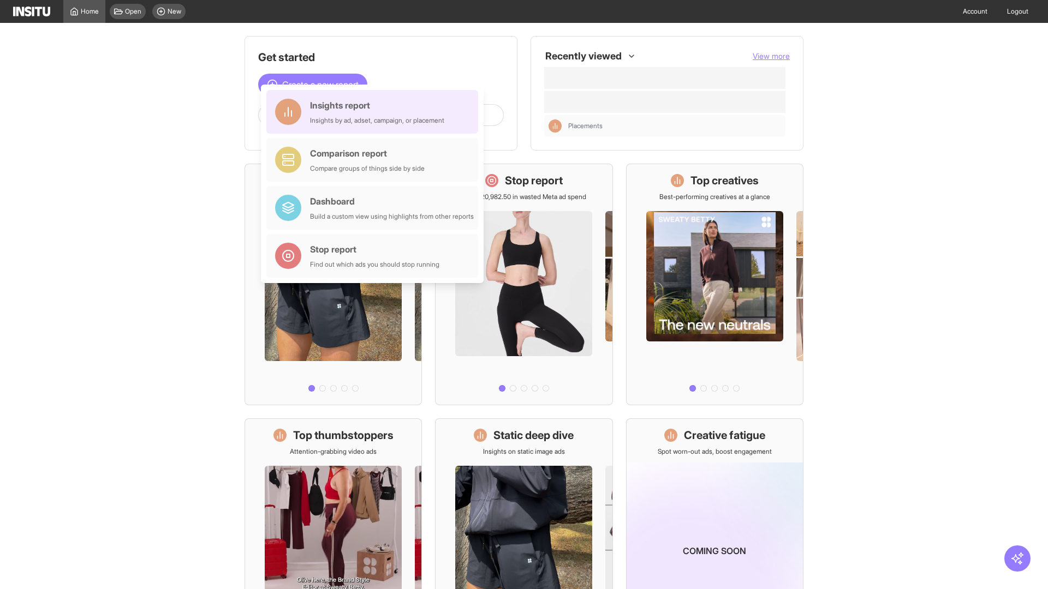 The image size is (1048, 589). Describe the element at coordinates (534, 181) in the screenshot. I see `h1: Stop report` at that location.